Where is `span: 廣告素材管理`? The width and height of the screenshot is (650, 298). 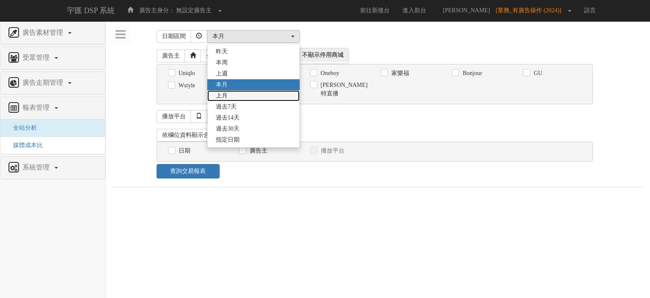 span: 廣告素材管理 is located at coordinates (44, 32).